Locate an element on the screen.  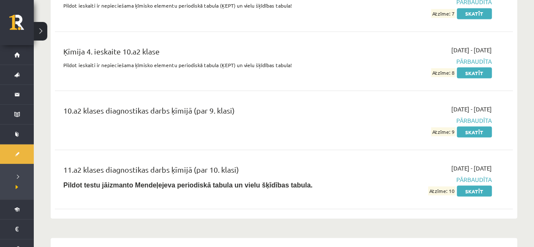
b: Pildot testu jāizmanto Mendeļejeva periodiskā tabula un vielu šķīdības tabula. is located at coordinates (188, 184).